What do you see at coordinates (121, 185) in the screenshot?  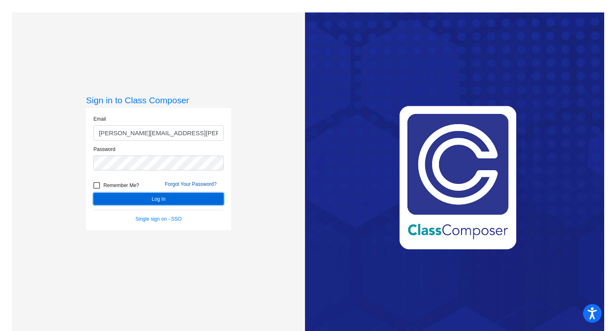 I see `span: Remember Me?` at bounding box center [121, 185].